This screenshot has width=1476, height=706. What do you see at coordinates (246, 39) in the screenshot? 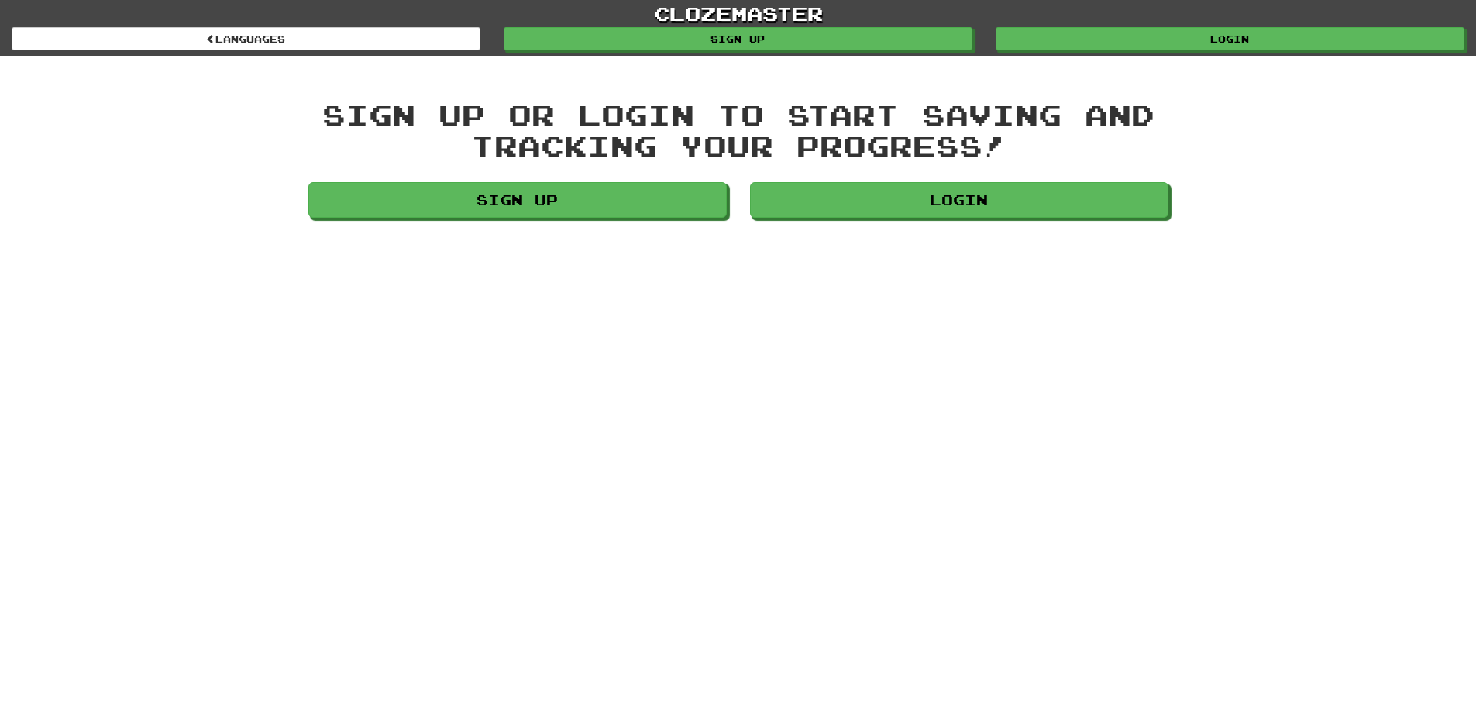
I see `a: Languages` at bounding box center [246, 39].